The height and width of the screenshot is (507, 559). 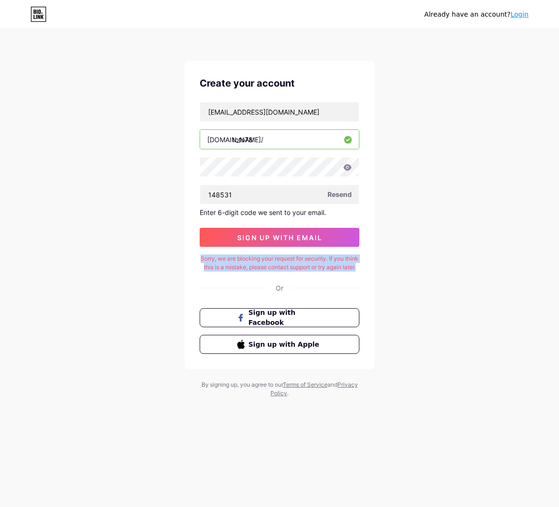 I want to click on span: Sign up with Apple, so click(x=285, y=344).